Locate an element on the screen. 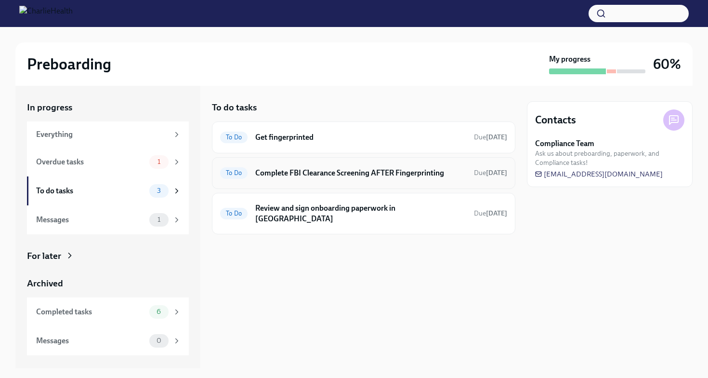 The height and width of the screenshot is (378, 708). a: Everything is located at coordinates (108, 134).